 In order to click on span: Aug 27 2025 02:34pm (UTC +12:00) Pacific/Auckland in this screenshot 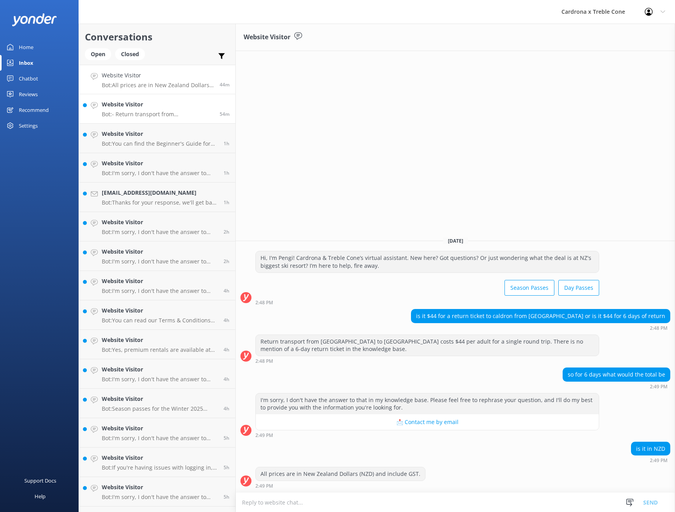, I will do `click(226, 143)`.